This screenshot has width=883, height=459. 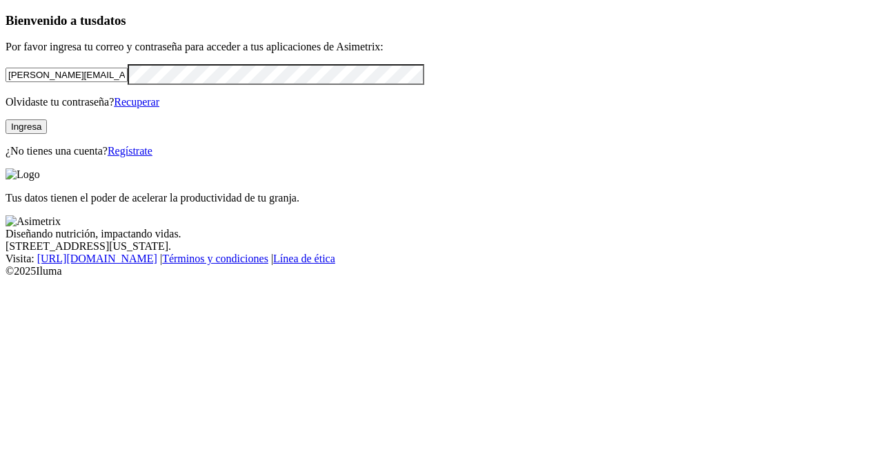 What do you see at coordinates (442, 102) in the screenshot?
I see `p: Olvidaste tu contraseña?` at bounding box center [442, 102].